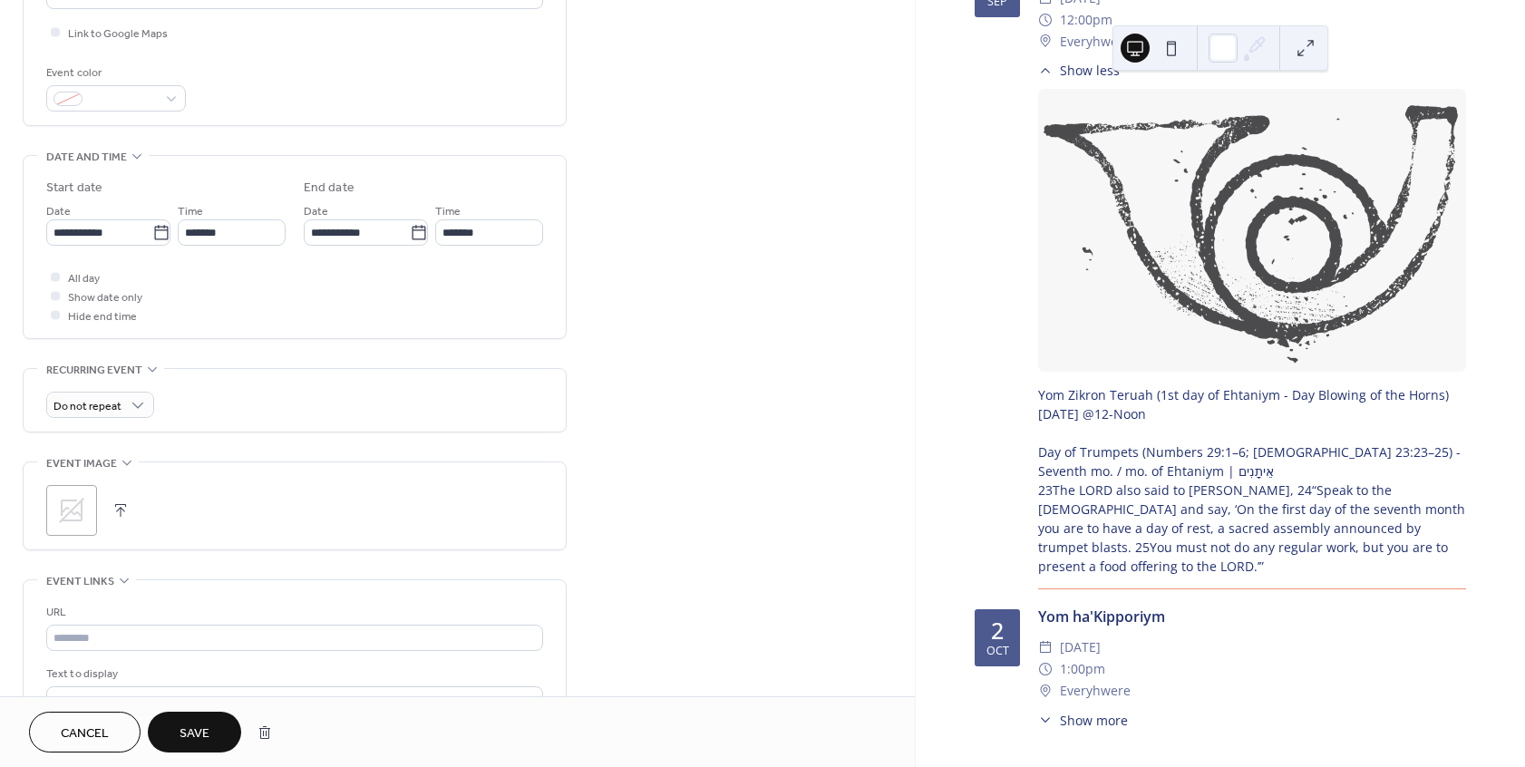 Image resolution: width=1525 pixels, height=767 pixels. Describe the element at coordinates (998, 651) in the screenshot. I see `div: Oct` at that location.